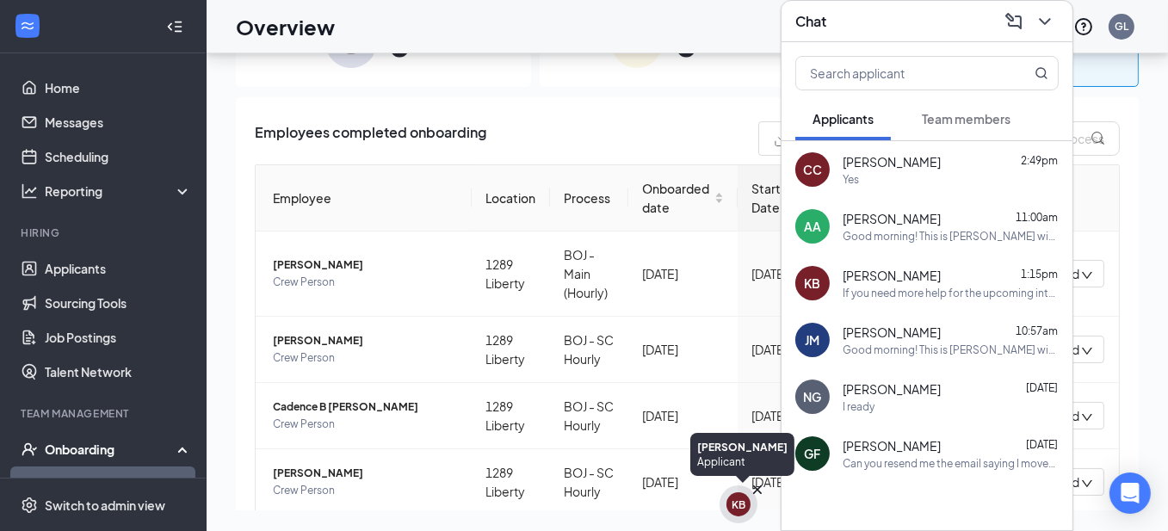  I want to click on a: Overview, so click(118, 484).